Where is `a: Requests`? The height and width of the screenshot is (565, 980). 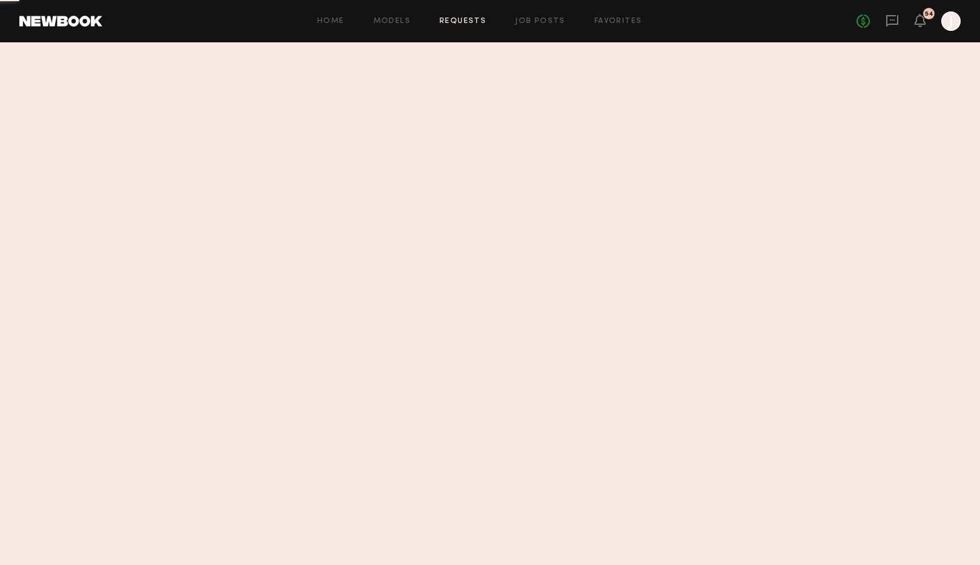
a: Requests is located at coordinates (462, 21).